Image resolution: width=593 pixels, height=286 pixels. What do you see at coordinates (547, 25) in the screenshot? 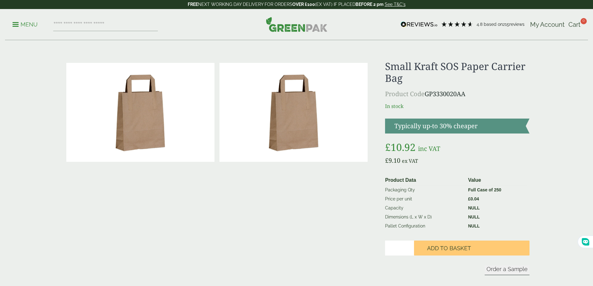
I see `a: My Account` at bounding box center [547, 25].